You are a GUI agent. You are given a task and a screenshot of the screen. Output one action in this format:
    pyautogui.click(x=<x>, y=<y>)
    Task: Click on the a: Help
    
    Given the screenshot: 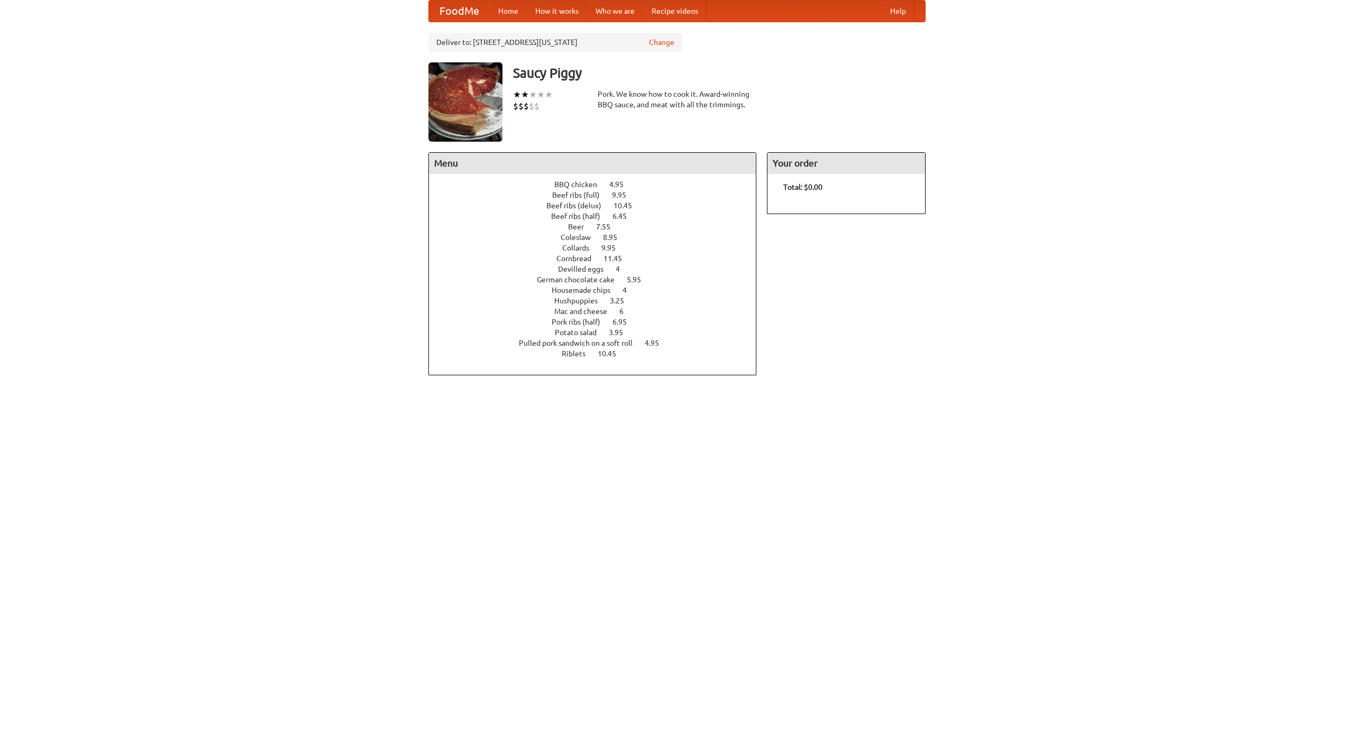 What is the action you would take?
    pyautogui.click(x=898, y=11)
    